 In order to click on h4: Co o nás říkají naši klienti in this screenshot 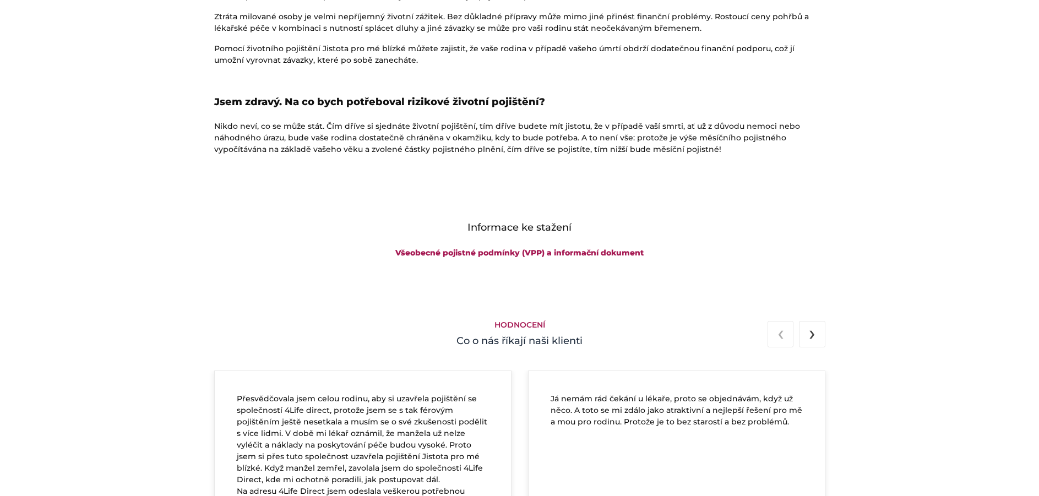, I will do `click(520, 341)`.